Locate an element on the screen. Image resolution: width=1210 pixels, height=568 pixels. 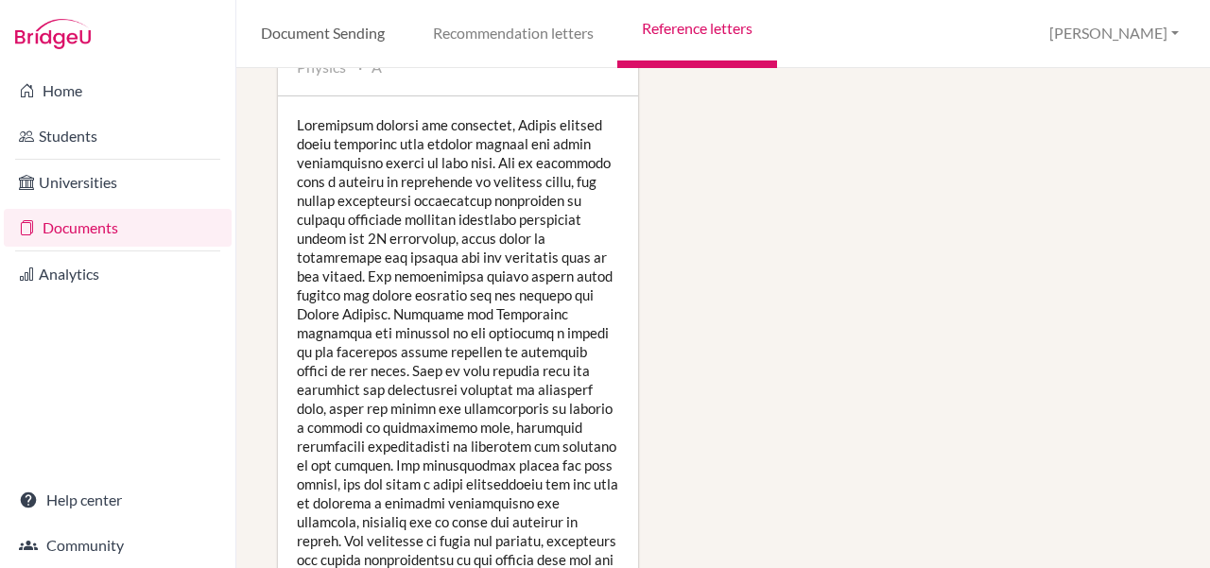
a: Home is located at coordinates (117, 91).